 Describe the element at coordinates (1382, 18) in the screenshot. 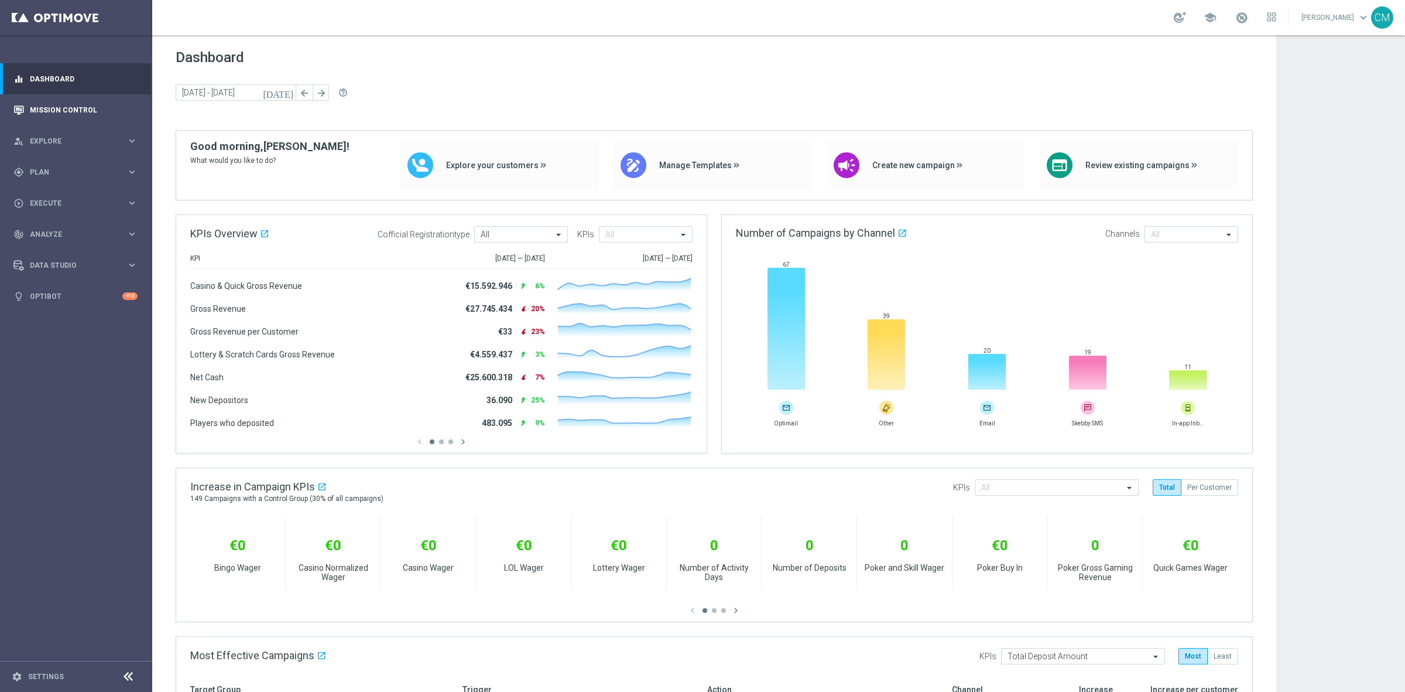

I see `div: CM` at that location.